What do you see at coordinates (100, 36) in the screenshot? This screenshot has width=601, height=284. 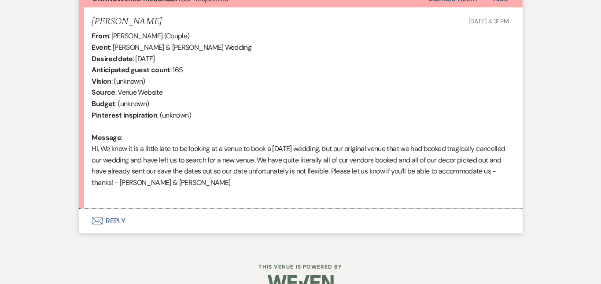 I see `b: From` at bounding box center [100, 36].